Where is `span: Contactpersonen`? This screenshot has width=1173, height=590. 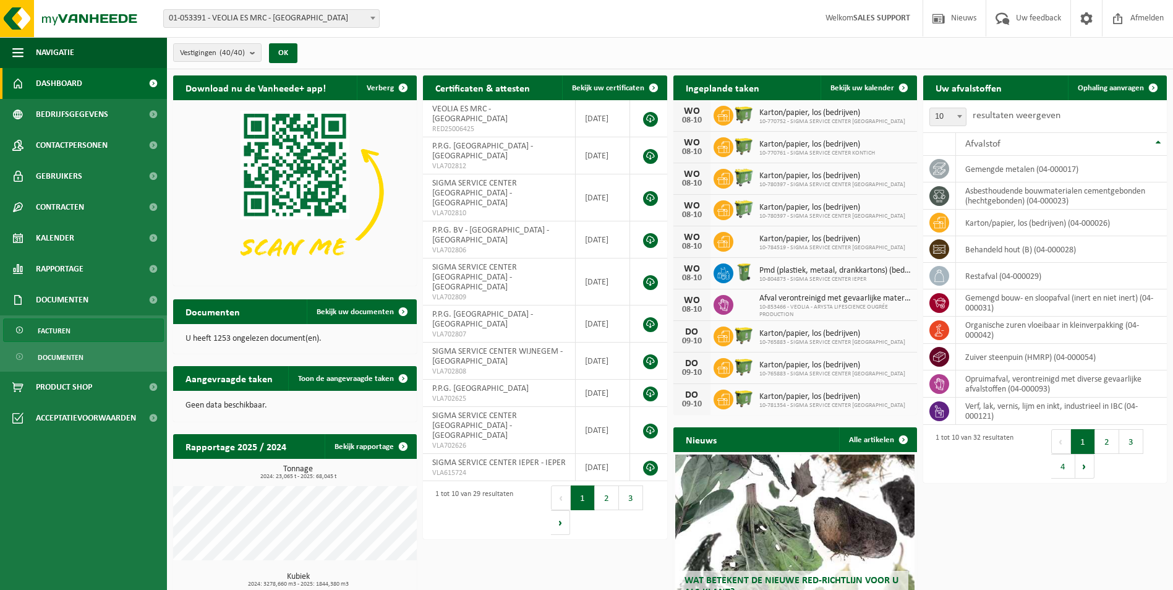 span: Contactpersonen is located at coordinates (72, 145).